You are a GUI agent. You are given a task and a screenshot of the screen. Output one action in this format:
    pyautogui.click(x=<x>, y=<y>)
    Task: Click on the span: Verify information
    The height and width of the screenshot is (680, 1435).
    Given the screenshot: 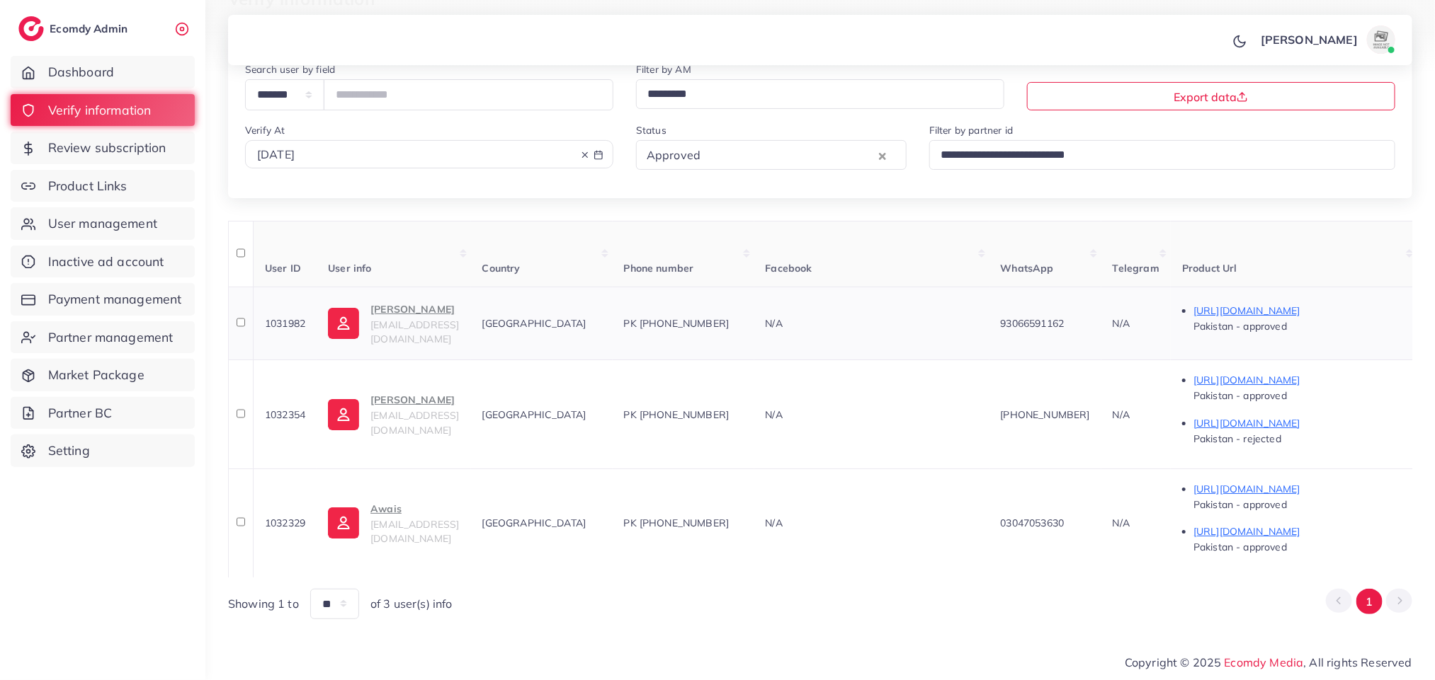 What is the action you would take?
    pyautogui.click(x=100, y=110)
    